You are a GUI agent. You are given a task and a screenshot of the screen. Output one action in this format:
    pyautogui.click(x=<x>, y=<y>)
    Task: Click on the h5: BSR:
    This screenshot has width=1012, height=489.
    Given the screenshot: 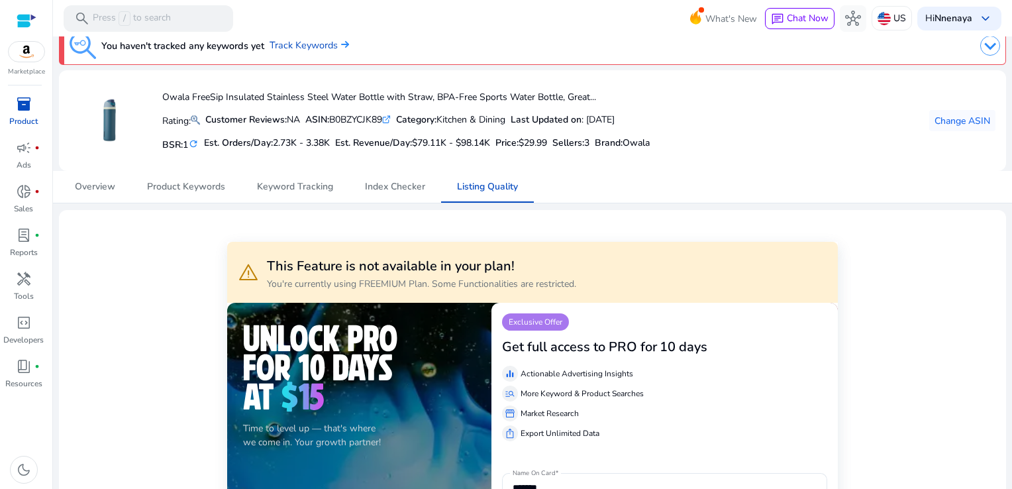 What is the action you would take?
    pyautogui.click(x=180, y=144)
    